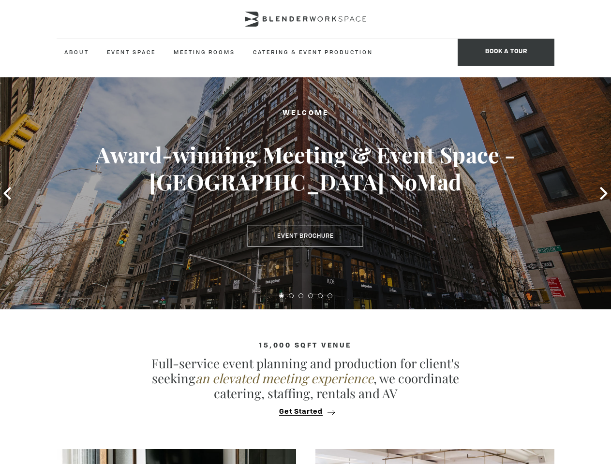 The image size is (611, 464). What do you see at coordinates (204, 52) in the screenshot?
I see `a: Meeting Rooms` at bounding box center [204, 52].